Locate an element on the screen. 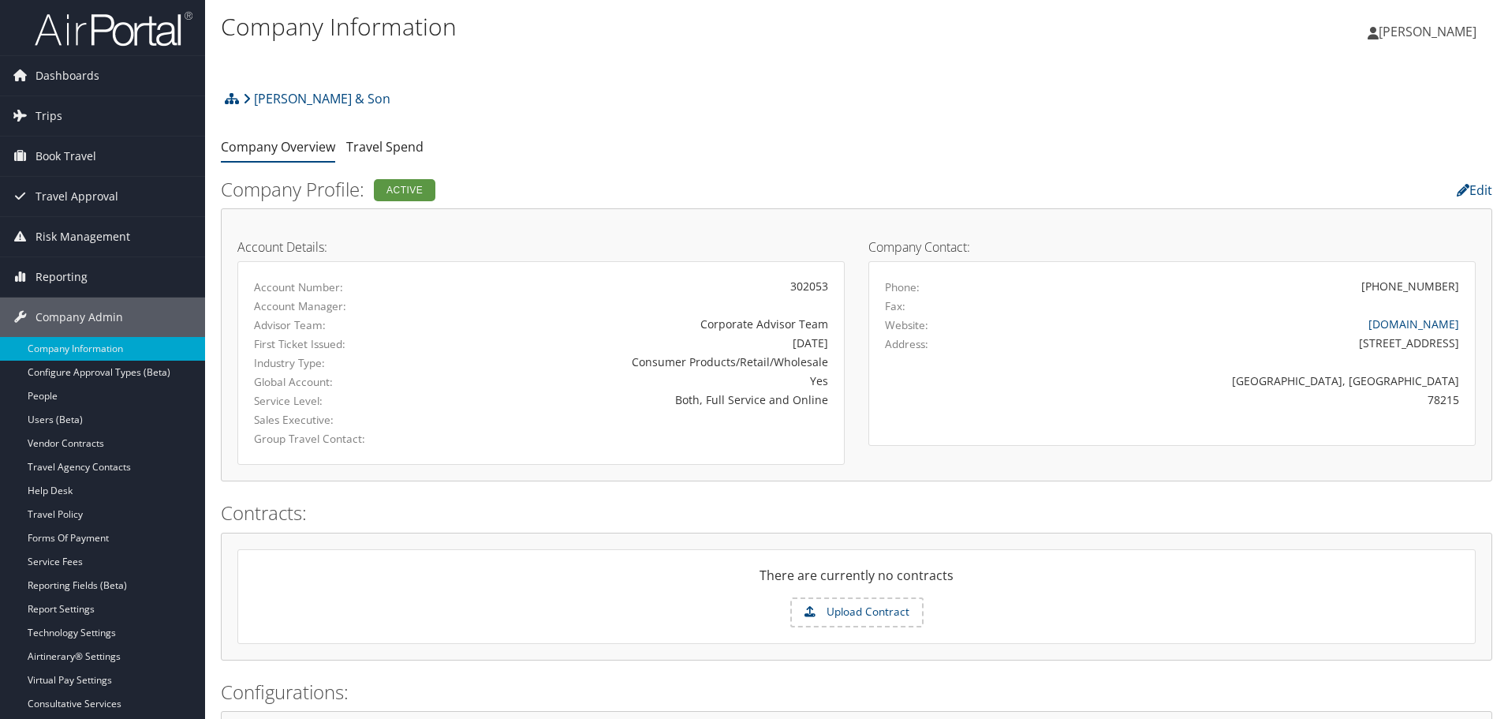 This screenshot has height=719, width=1508. div: There are currently no contracts is located at coordinates (857, 581).